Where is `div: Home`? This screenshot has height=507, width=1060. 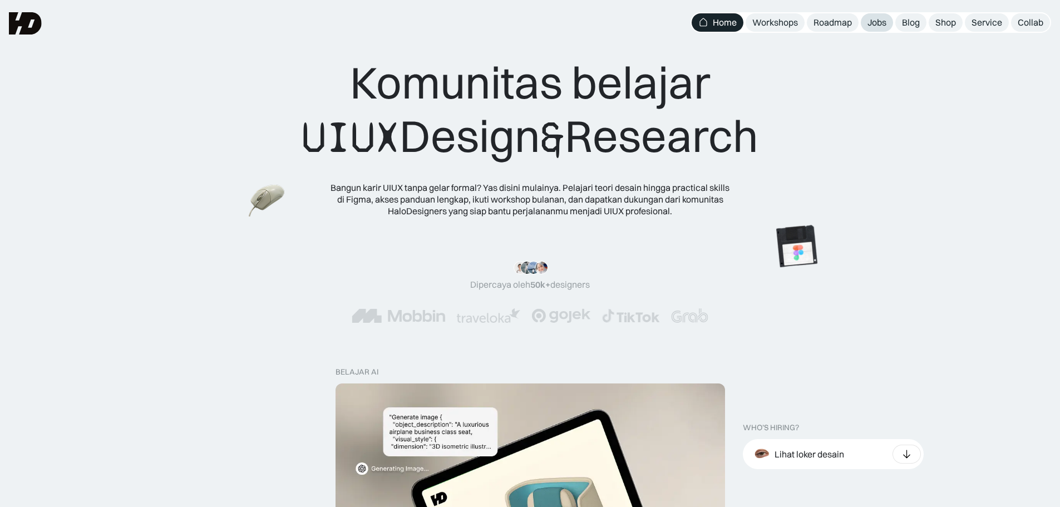
div: Home is located at coordinates (724, 22).